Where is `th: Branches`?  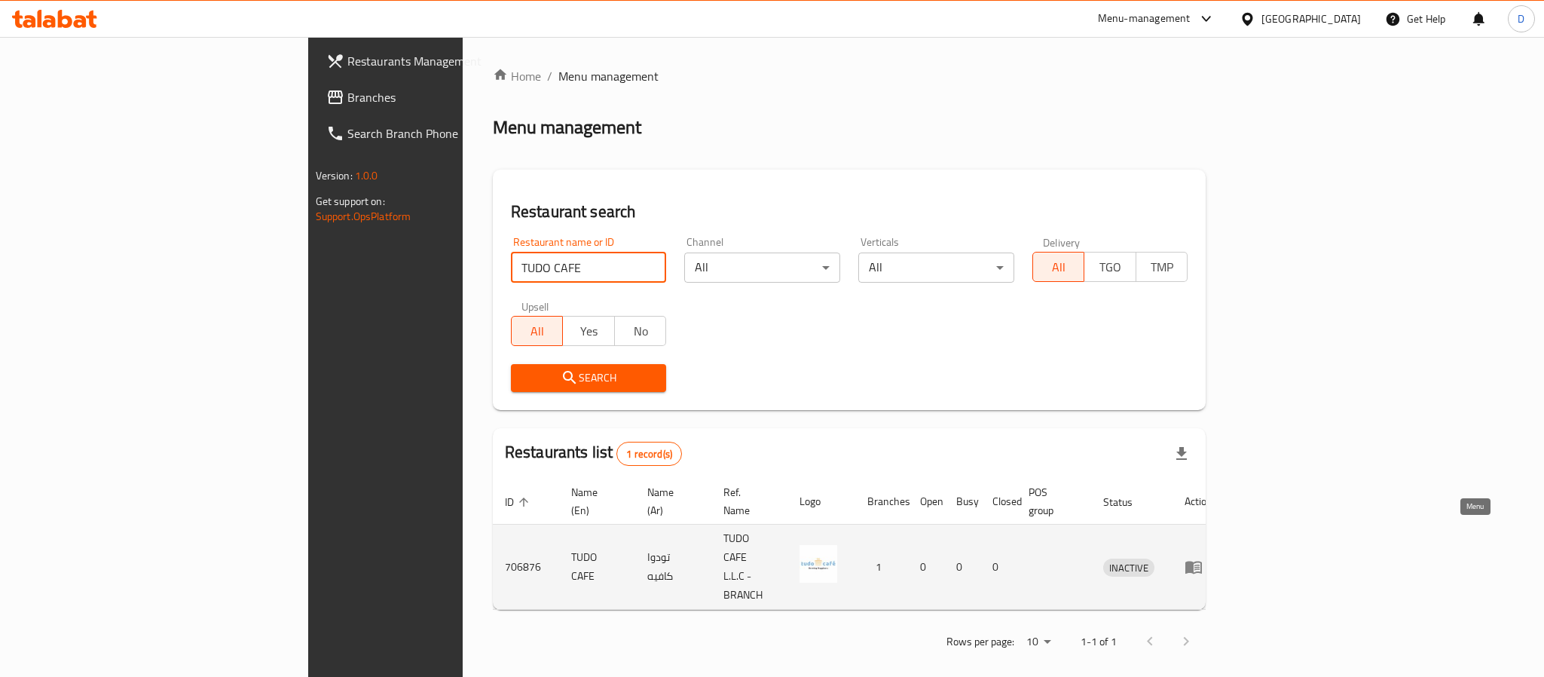 th: Branches is located at coordinates (881, 501).